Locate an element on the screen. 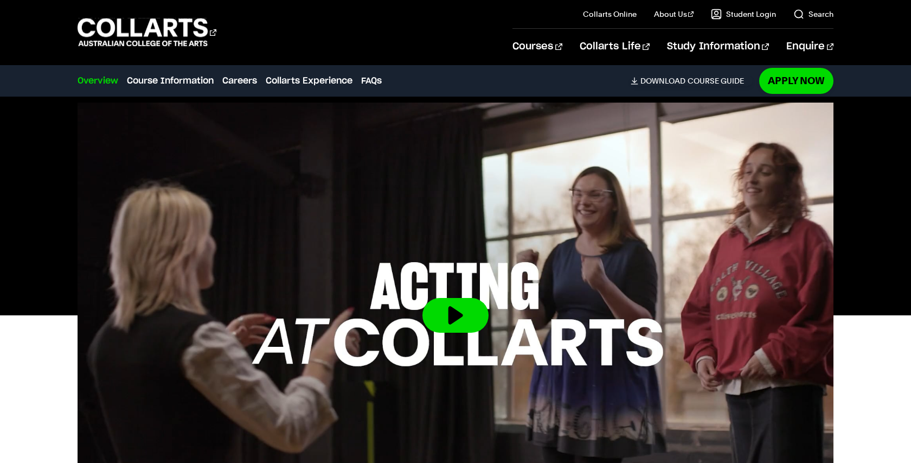 The height and width of the screenshot is (463, 911). a: DownloadCourse Guide is located at coordinates (692, 81).